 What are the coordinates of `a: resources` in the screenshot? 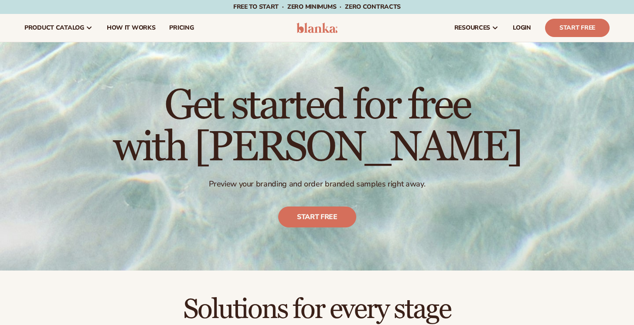 It's located at (476, 28).